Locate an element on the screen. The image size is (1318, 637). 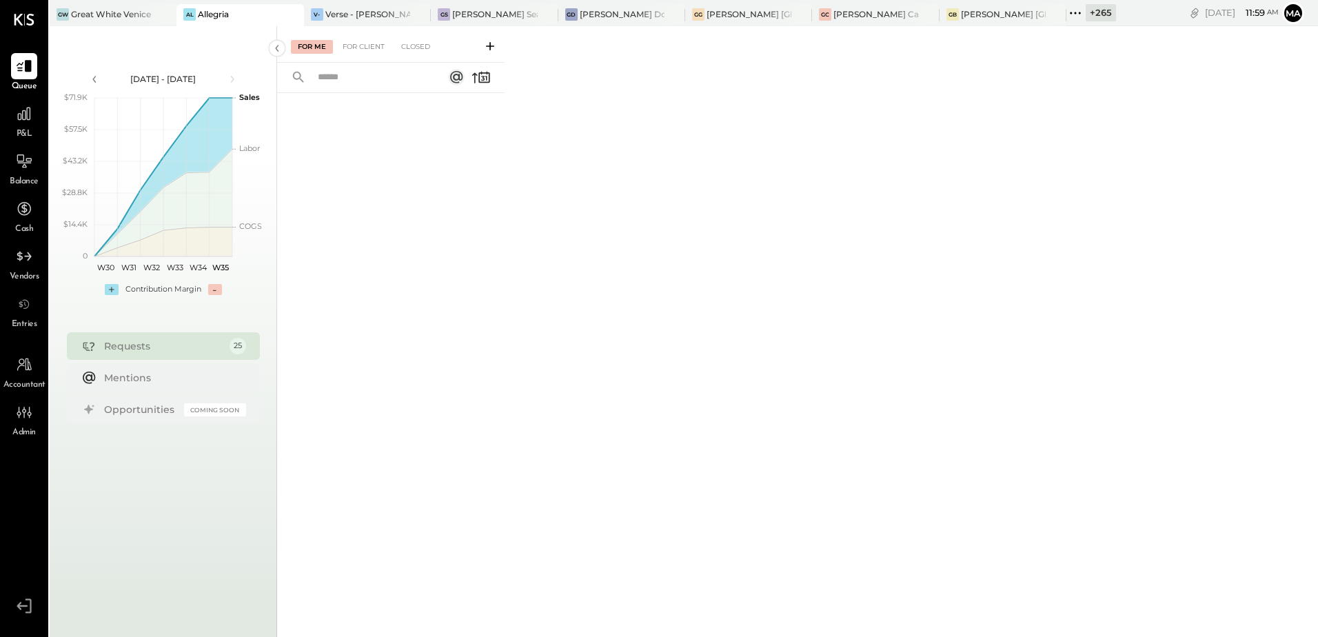
a: Accountant is located at coordinates (24, 372).